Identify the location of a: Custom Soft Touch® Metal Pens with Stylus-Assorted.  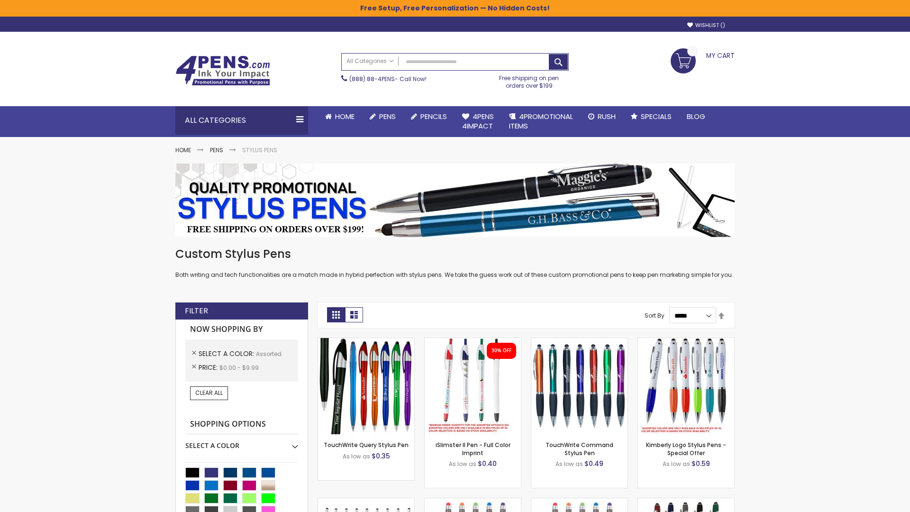
(686, 501).